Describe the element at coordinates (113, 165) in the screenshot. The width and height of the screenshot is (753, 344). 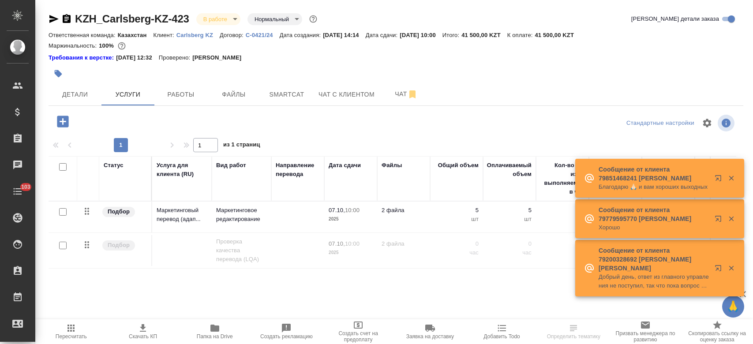
I see `div: Статус` at that location.